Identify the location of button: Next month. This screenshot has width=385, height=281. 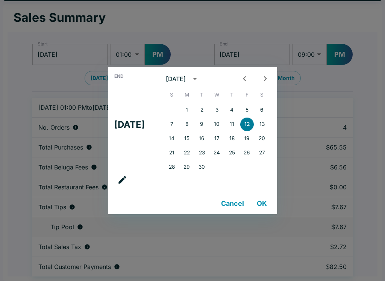
(265, 79).